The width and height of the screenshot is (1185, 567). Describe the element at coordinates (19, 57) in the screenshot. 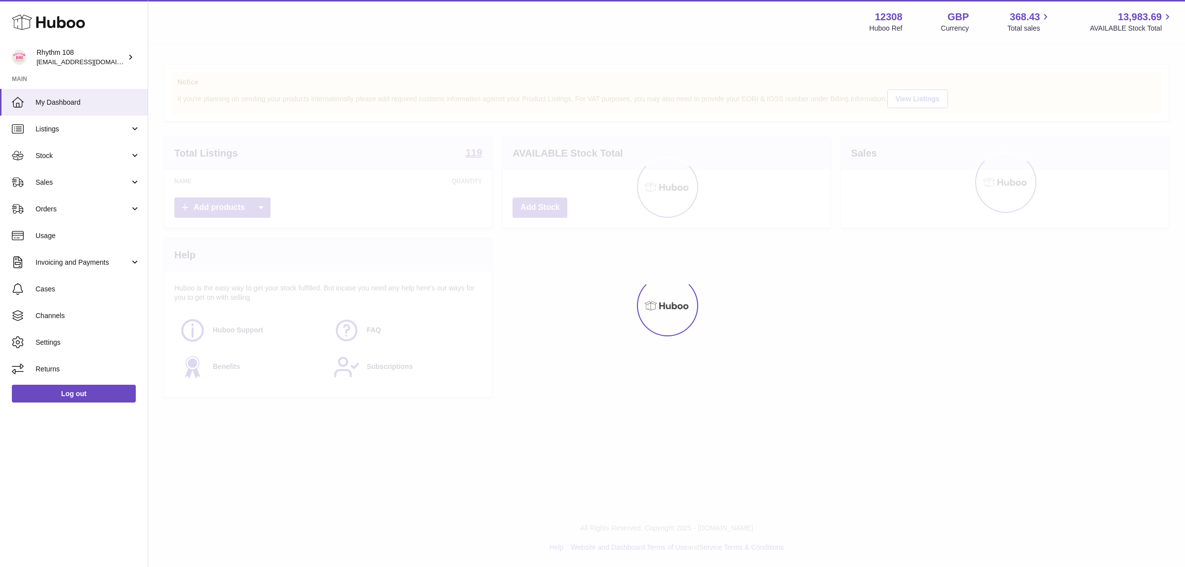

I see `img: orders@rhythm108.com` at that location.